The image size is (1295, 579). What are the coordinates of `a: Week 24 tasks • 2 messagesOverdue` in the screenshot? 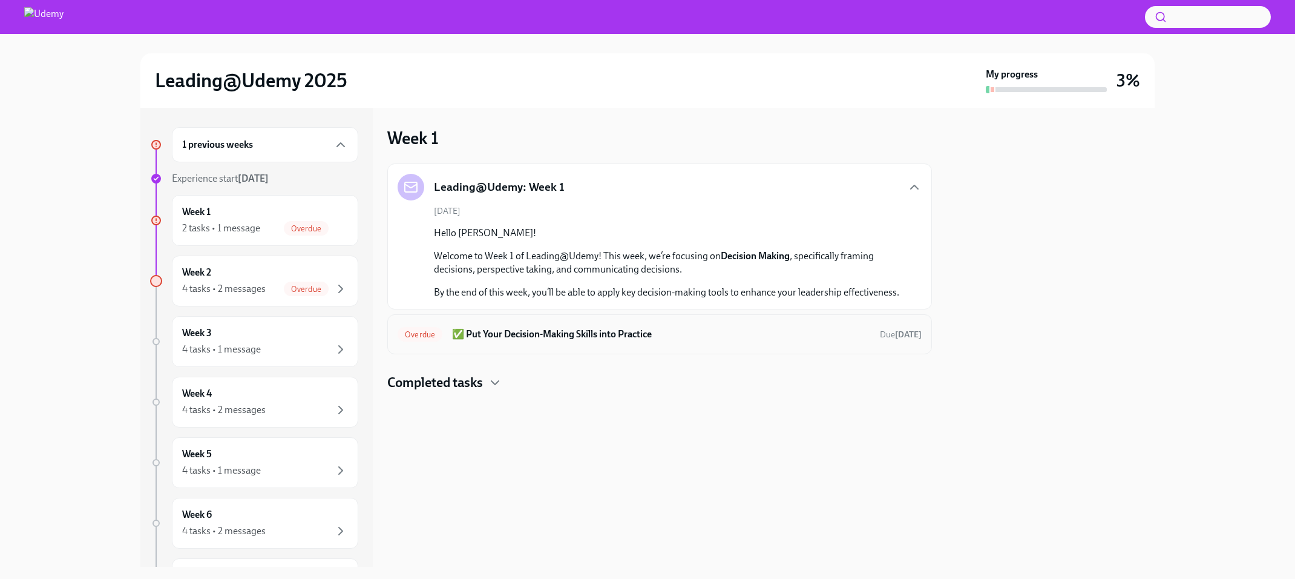 It's located at (254, 281).